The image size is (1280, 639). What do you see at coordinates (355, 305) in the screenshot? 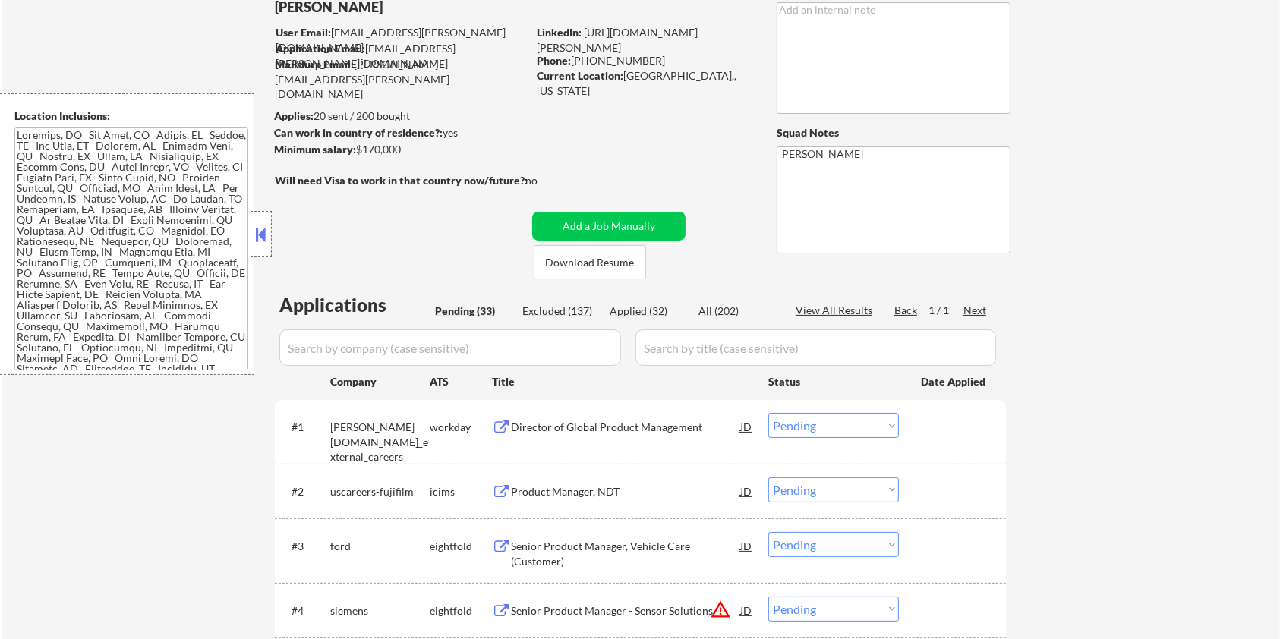
I see `div: Applications` at bounding box center [355, 305].